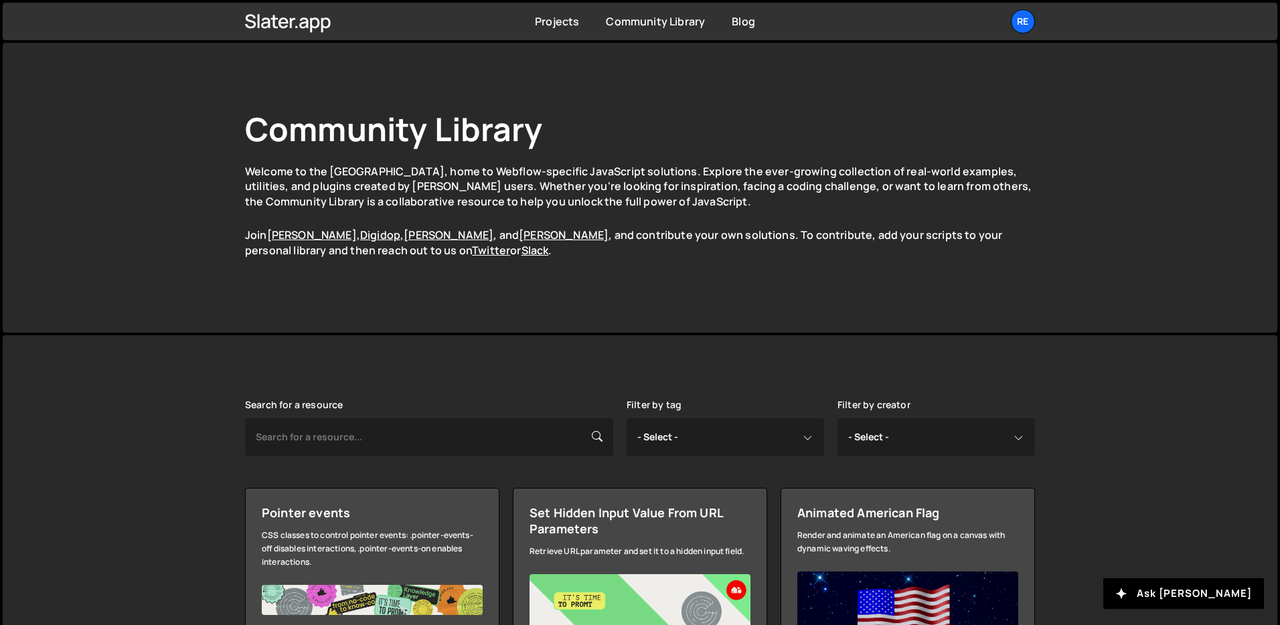  Describe the element at coordinates (557, 21) in the screenshot. I see `a: Projects` at that location.